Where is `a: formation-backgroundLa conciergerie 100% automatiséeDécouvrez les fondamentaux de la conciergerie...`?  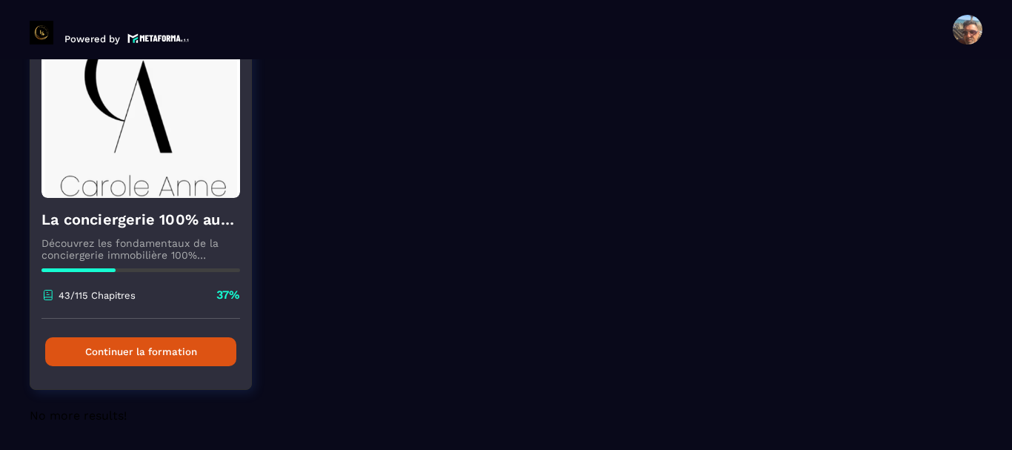 a: formation-backgroundLa conciergerie 100% automatiséeDécouvrez les fondamentaux de la conciergerie... is located at coordinates (150, 223).